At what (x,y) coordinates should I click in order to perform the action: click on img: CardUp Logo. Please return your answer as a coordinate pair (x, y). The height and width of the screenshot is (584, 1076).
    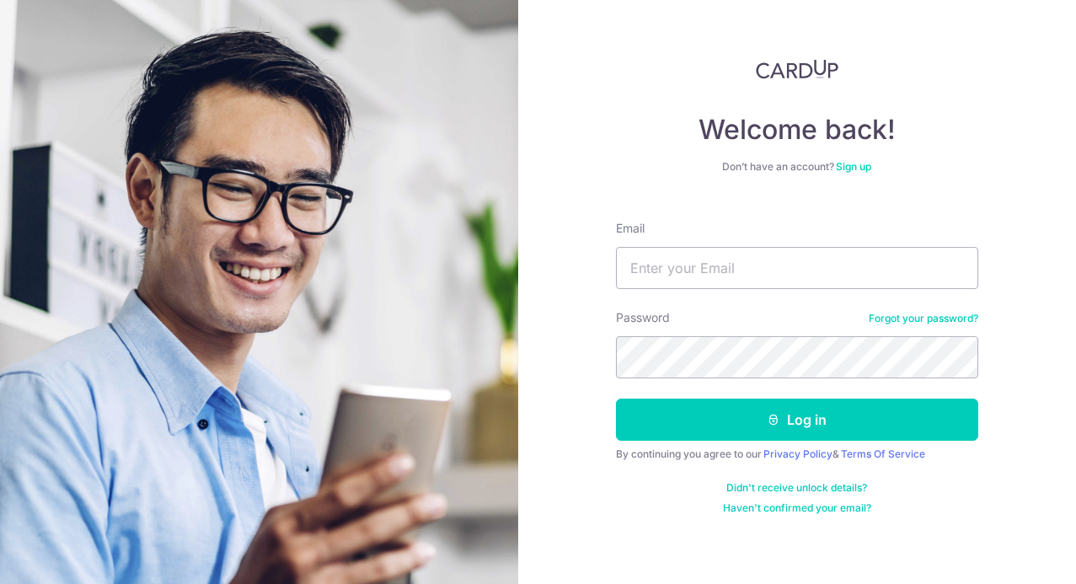
    Looking at the image, I should click on (797, 69).